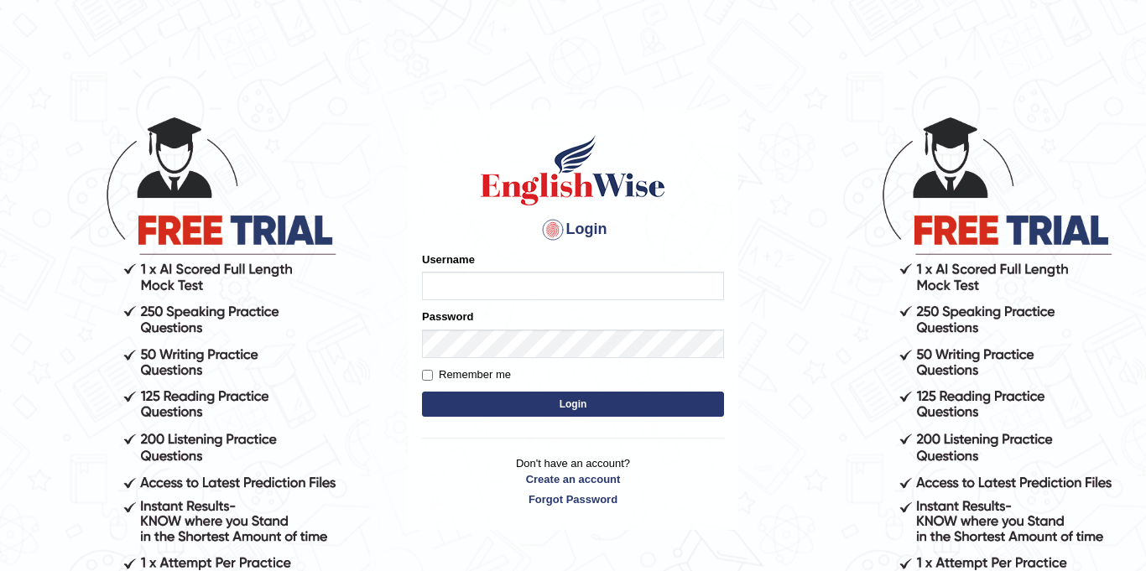 The width and height of the screenshot is (1146, 571). I want to click on label: Password, so click(447, 316).